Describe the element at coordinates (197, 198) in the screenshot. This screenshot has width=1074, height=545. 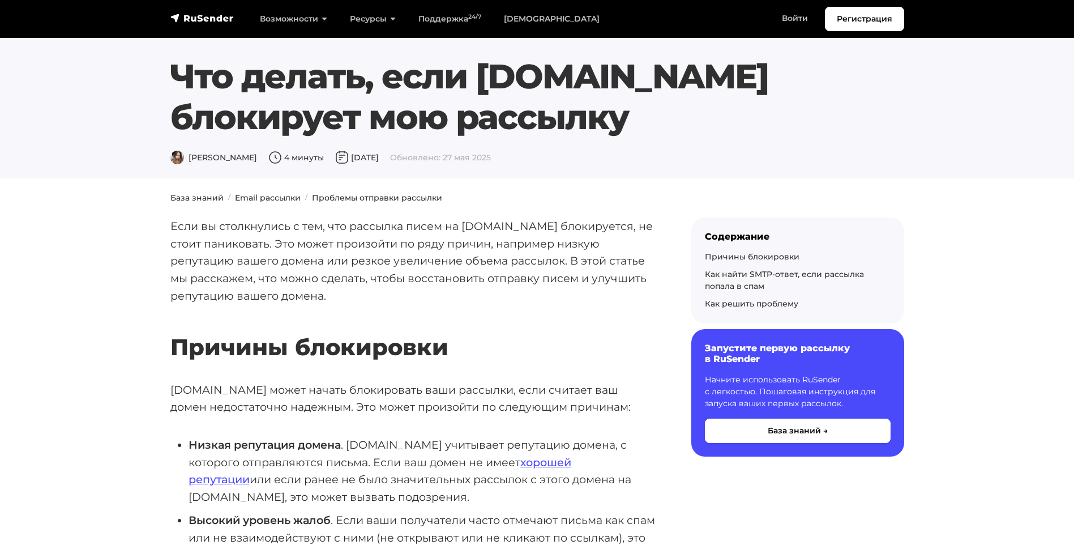
I see `a: База знаний` at that location.